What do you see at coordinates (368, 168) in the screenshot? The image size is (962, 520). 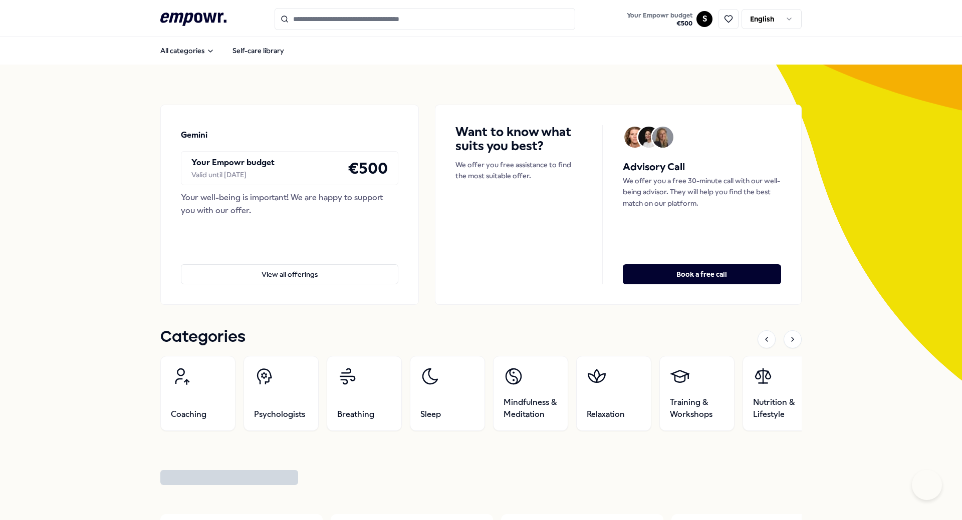 I see `h4: € 500` at bounding box center [368, 168].